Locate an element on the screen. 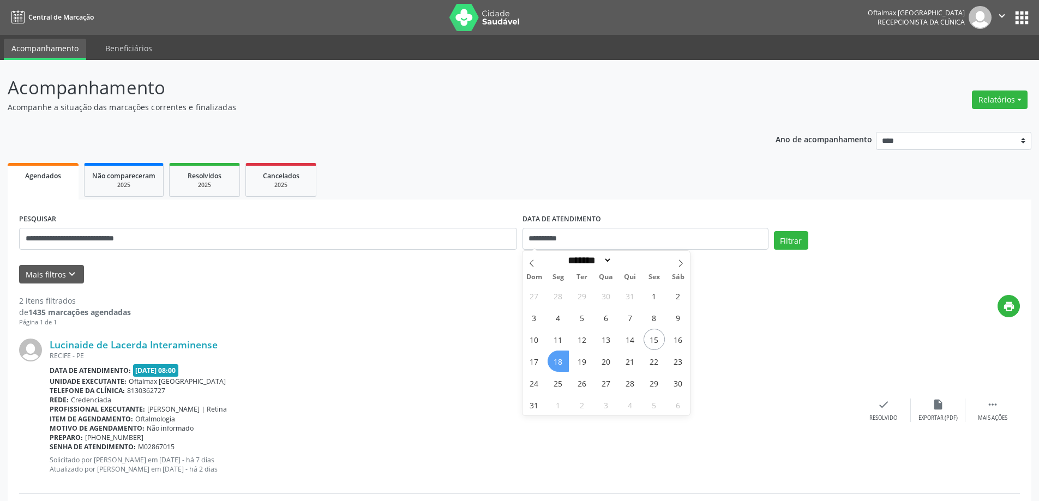  span: Agosto 26, 2025 is located at coordinates (582, 383).